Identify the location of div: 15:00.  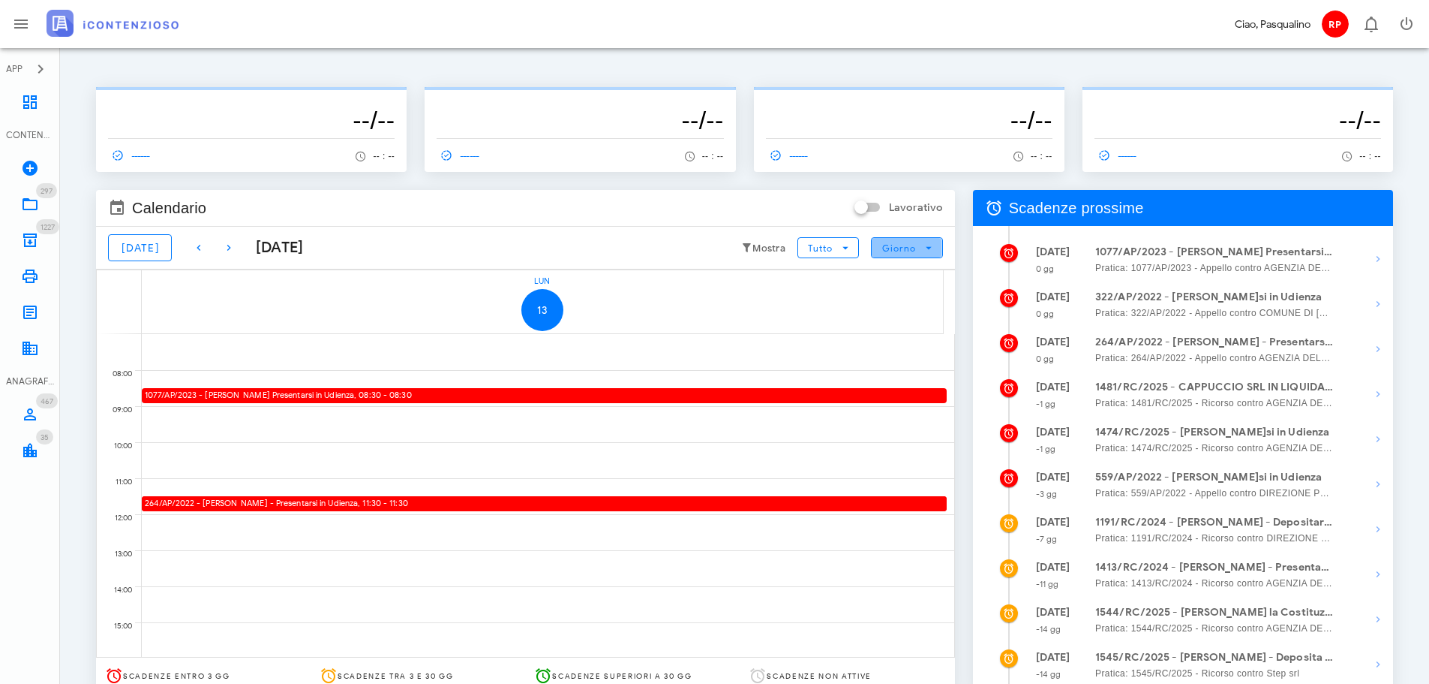
(116, 626).